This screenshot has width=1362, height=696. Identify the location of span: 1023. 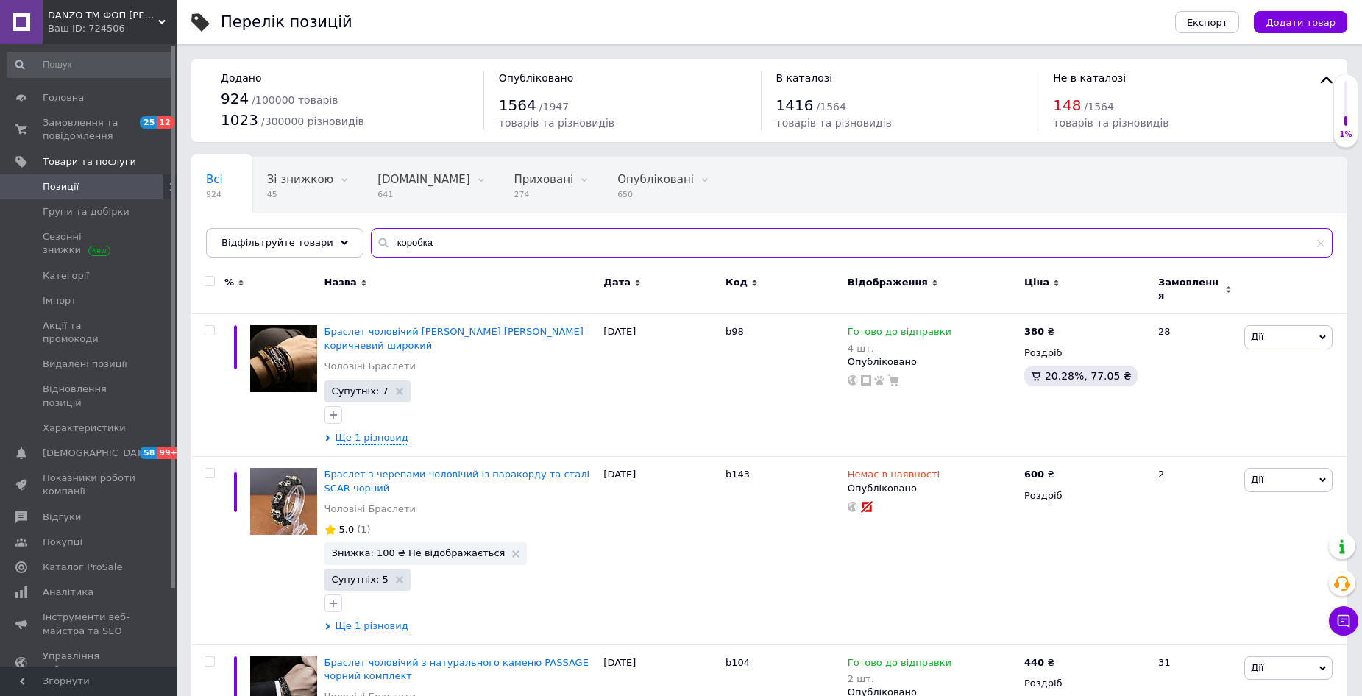
(239, 120).